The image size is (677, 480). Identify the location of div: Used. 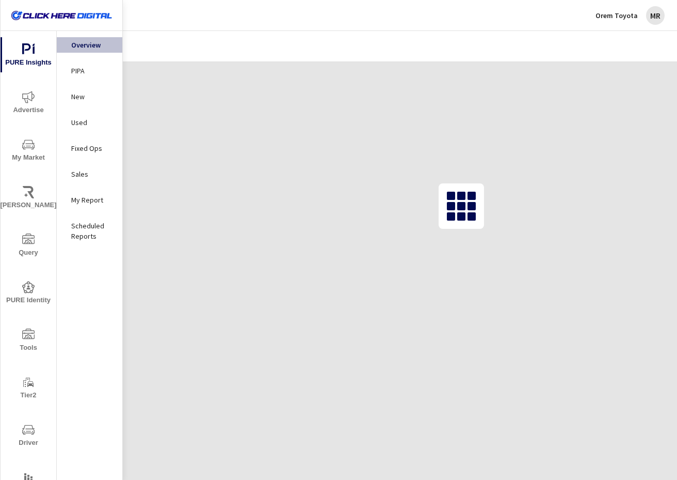
(89, 122).